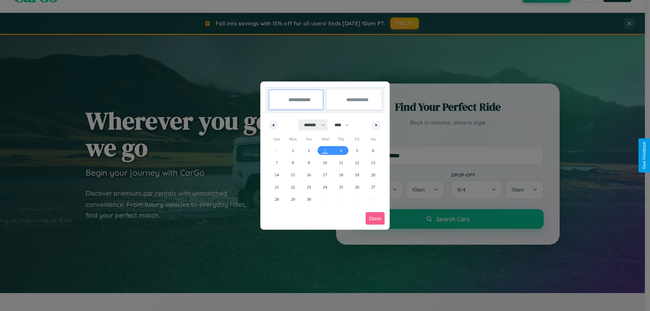  Describe the element at coordinates (309, 139) in the screenshot. I see `span: Tue` at that location.